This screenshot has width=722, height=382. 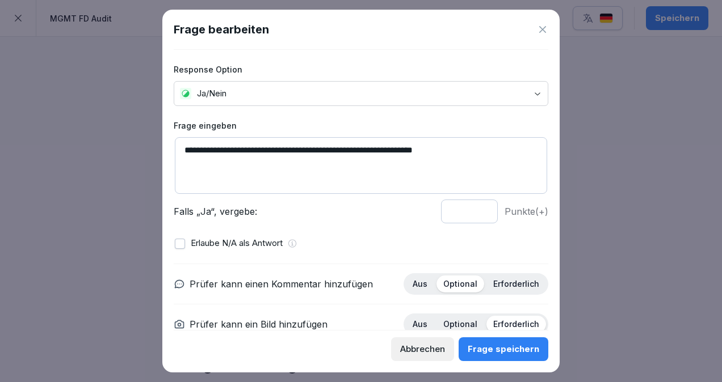 What do you see at coordinates (503, 350) in the screenshot?
I see `div: Frage speichern` at bounding box center [503, 350].